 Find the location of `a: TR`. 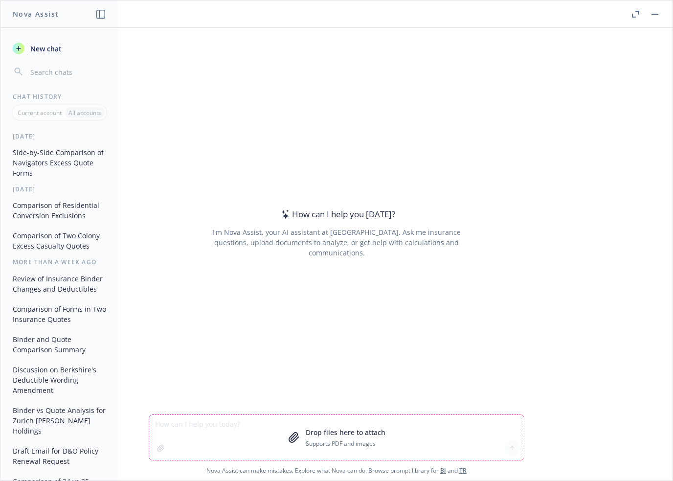

a: TR is located at coordinates (463, 470).